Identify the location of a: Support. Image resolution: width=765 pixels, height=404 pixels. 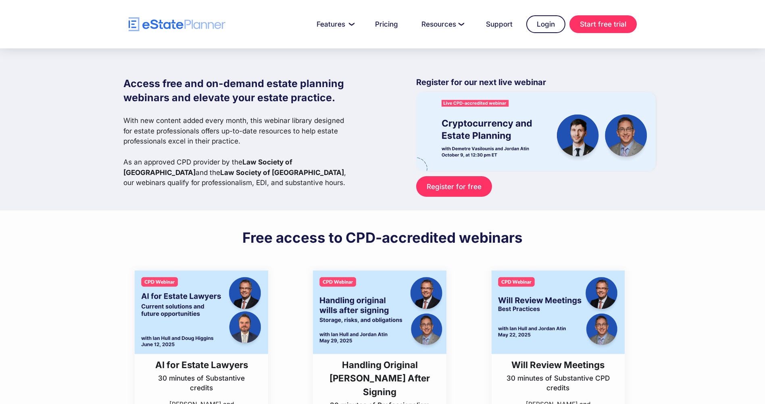
(499, 24).